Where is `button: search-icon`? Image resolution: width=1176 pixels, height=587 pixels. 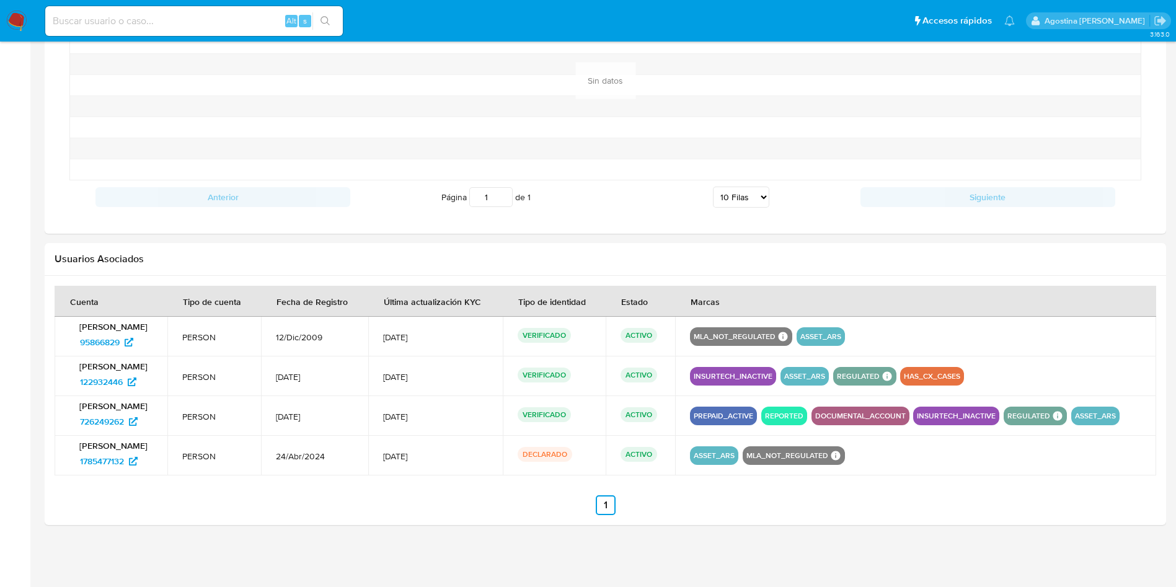 button: search-icon is located at coordinates (325, 21).